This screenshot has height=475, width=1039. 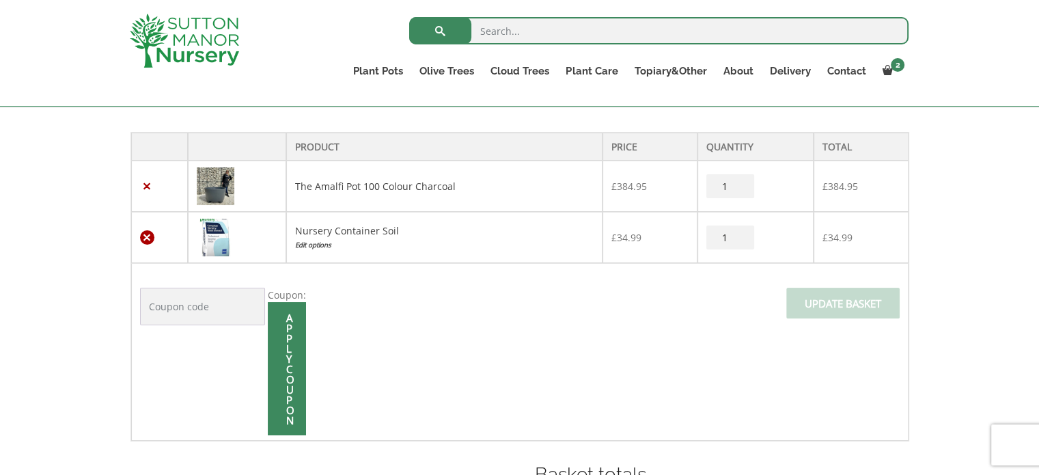 I want to click on img: Cart - 54A7F947 C055 4795 9612 6804928247FF, so click(x=215, y=237).